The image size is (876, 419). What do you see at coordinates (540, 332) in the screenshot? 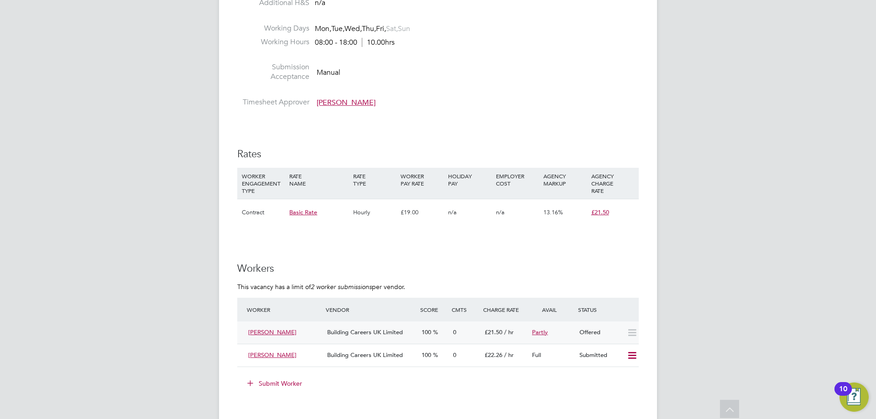
I see `span: Partly` at bounding box center [540, 332].